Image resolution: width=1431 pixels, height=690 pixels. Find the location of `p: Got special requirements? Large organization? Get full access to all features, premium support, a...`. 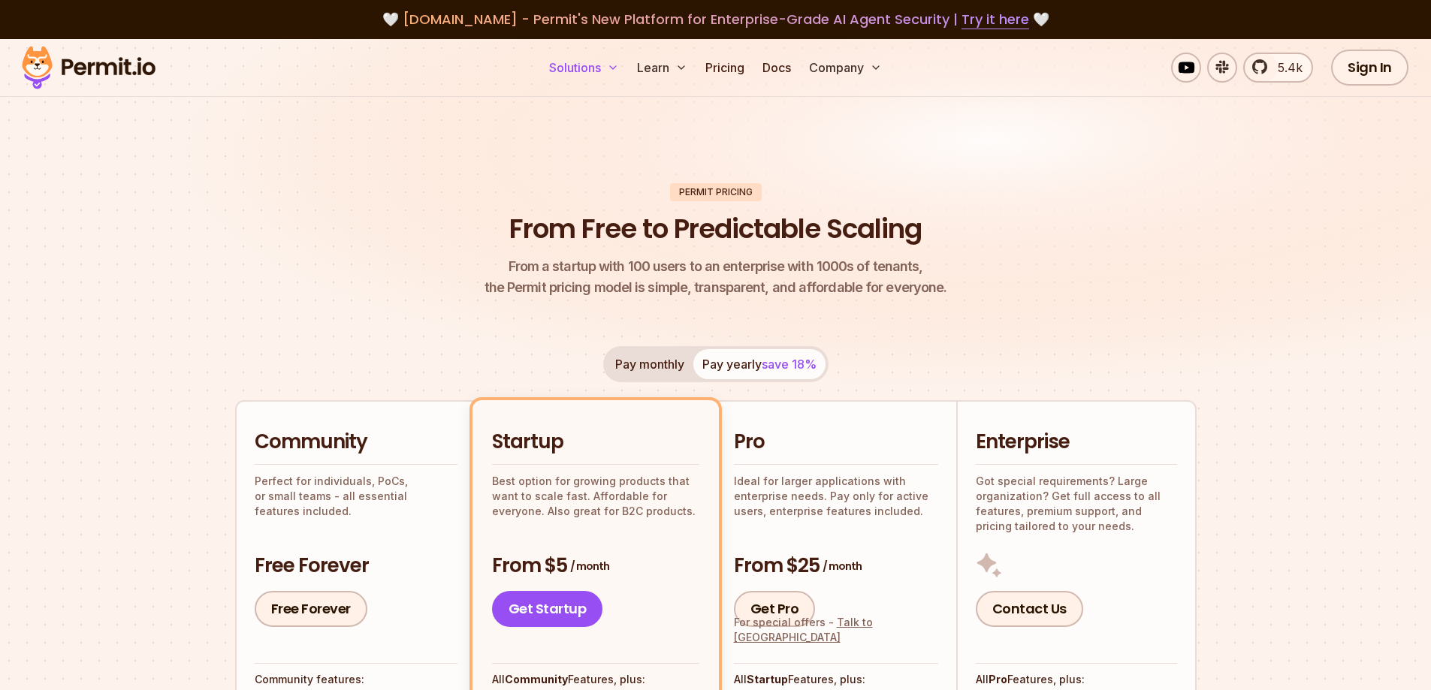

p: Got special requirements? Large organization? Get full access to all features, premium support, a... is located at coordinates (1077, 504).